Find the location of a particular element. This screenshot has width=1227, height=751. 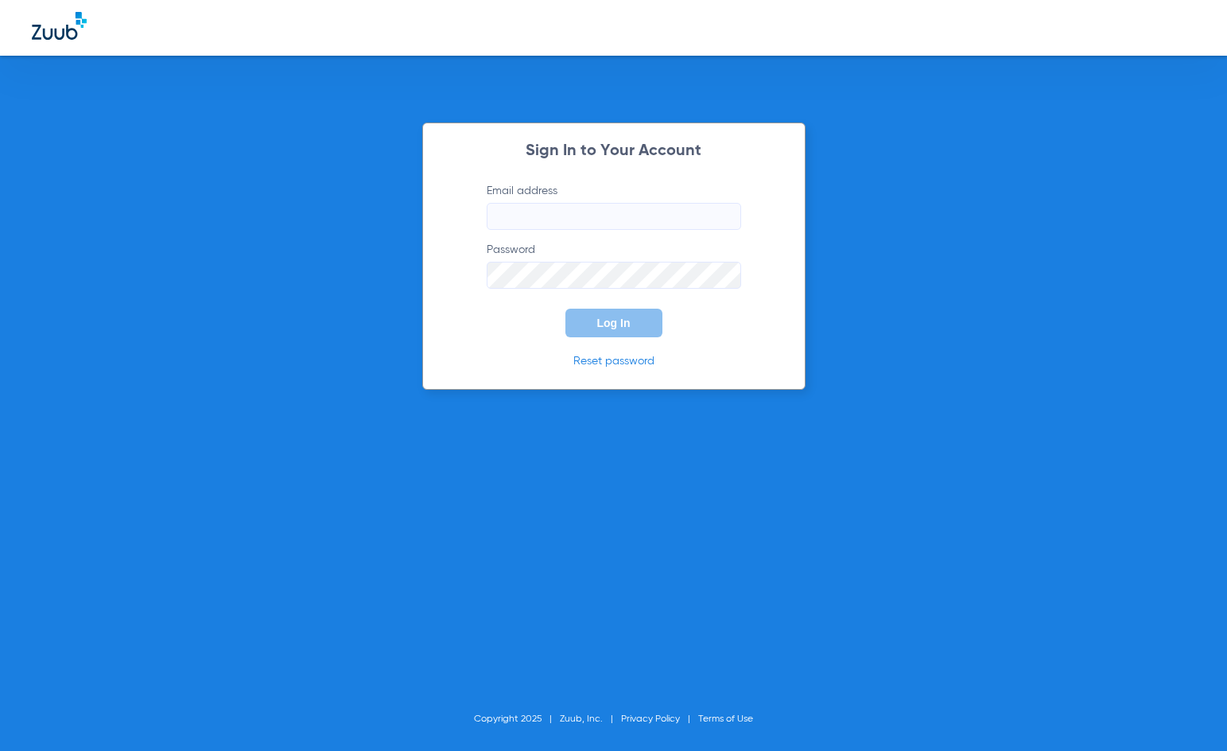

h2: Sign In to Your Account is located at coordinates (614, 151).